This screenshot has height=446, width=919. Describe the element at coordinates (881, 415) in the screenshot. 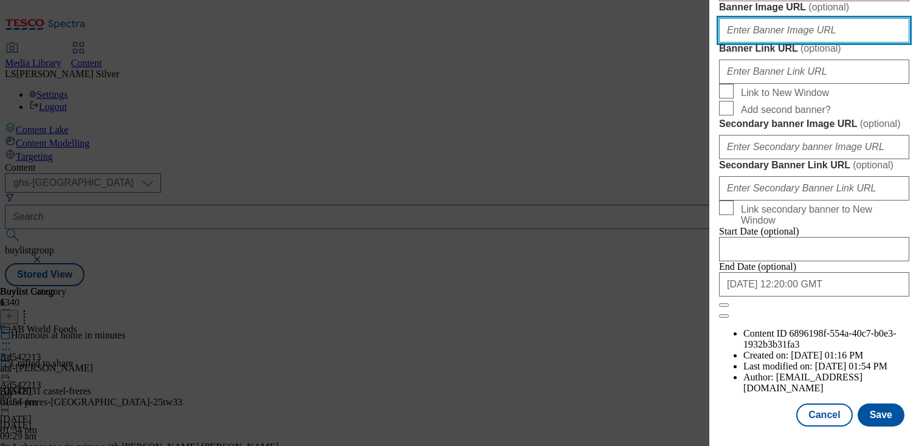

I see `button: Save` at that location.